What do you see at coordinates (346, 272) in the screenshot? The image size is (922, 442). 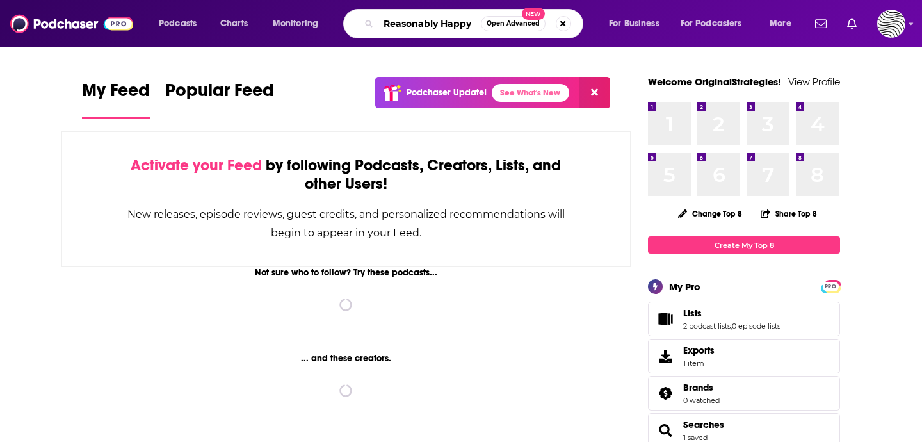 I see `div: Not sure who to follow? Try these podcasts...` at bounding box center [346, 272].